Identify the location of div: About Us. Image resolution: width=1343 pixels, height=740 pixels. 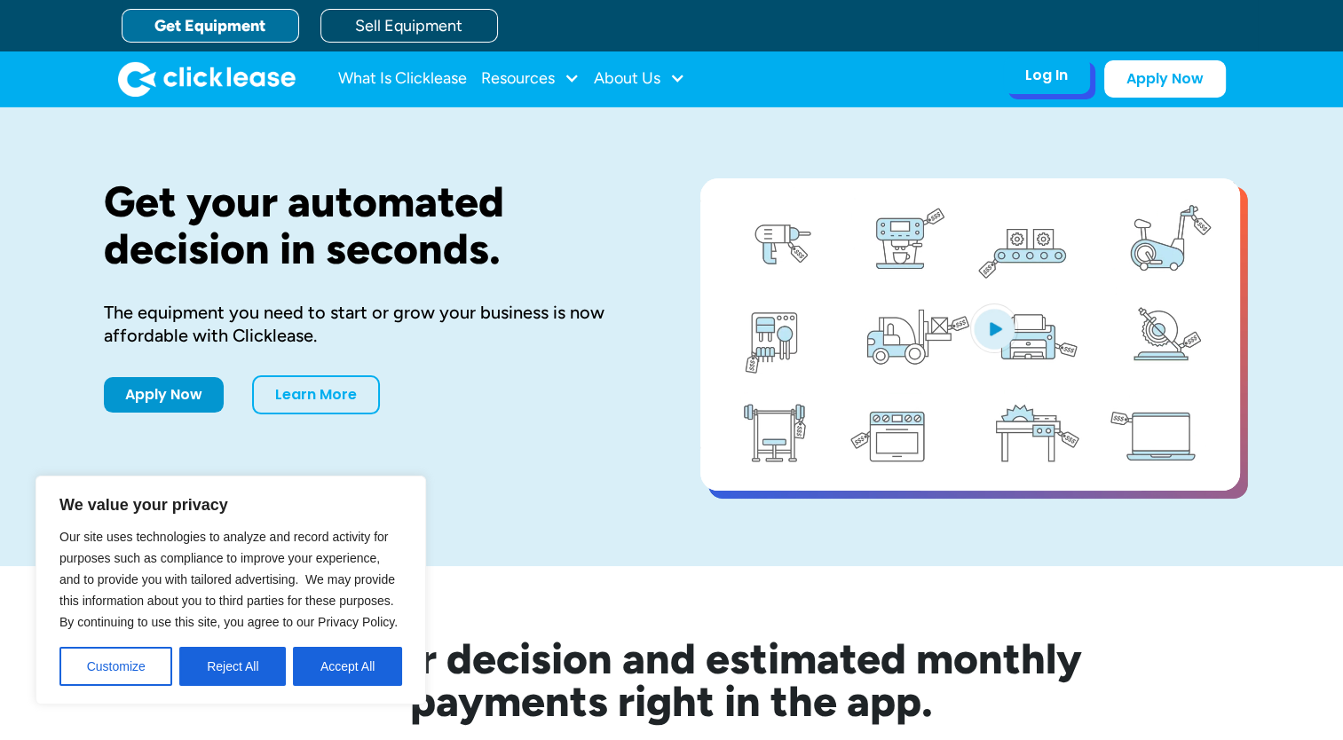
(639, 79).